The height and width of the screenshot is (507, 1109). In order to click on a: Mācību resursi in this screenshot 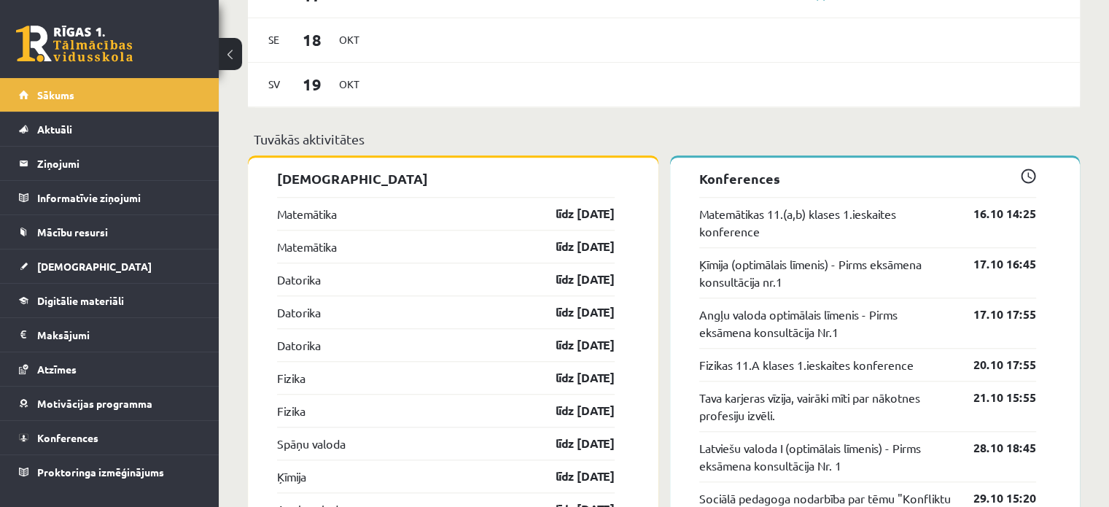, I will do `click(109, 232)`.